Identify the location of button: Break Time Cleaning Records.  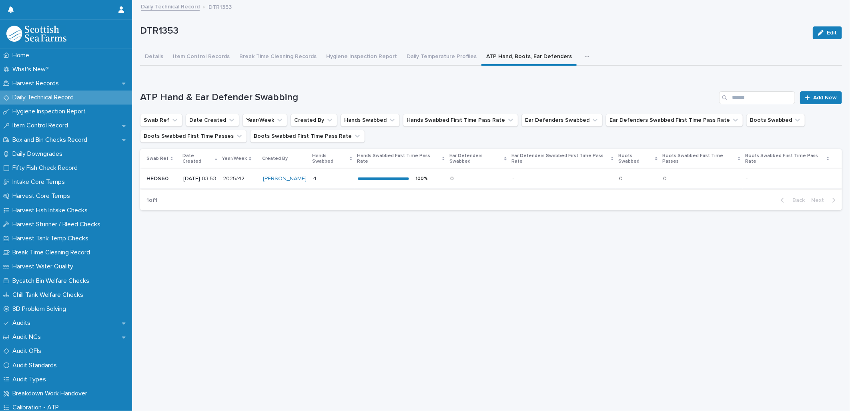
(278, 57).